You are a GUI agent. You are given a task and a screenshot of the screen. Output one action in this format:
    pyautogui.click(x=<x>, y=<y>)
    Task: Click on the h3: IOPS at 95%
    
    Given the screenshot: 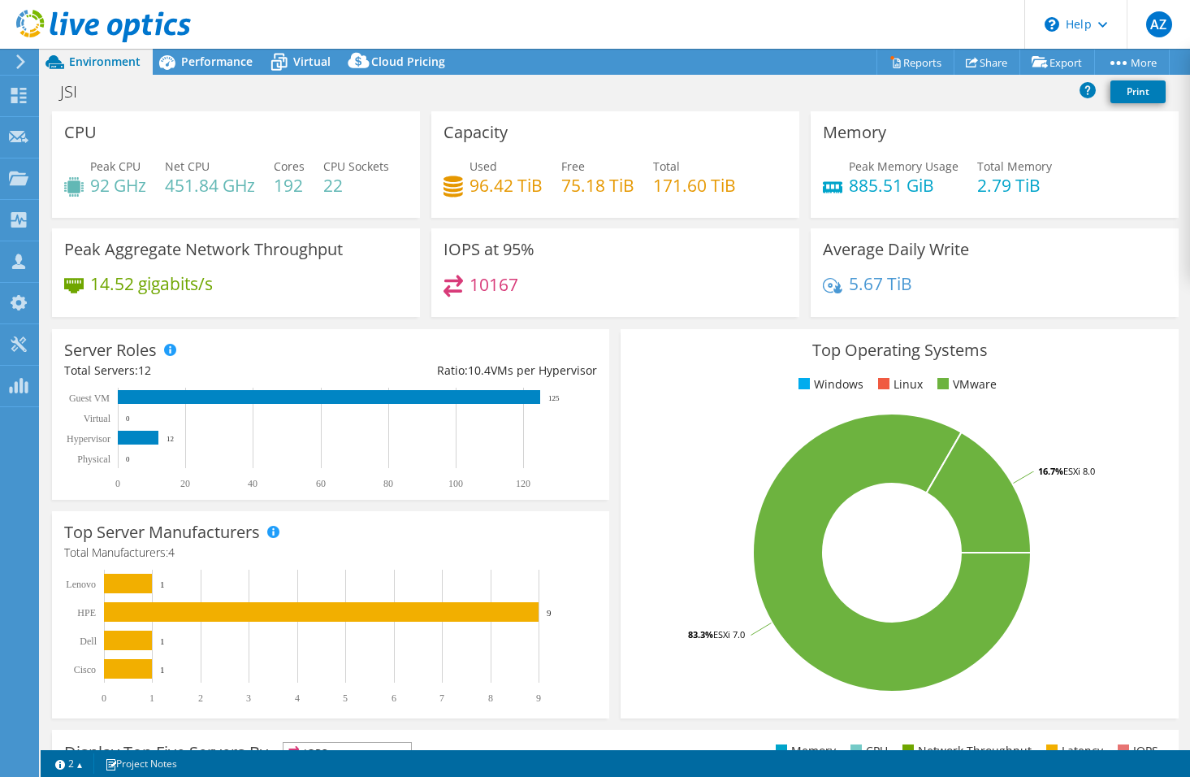 What is the action you would take?
    pyautogui.click(x=489, y=249)
    